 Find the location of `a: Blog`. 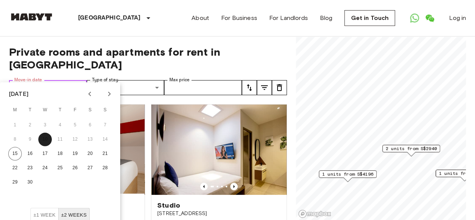

a: Blog is located at coordinates (327, 18).